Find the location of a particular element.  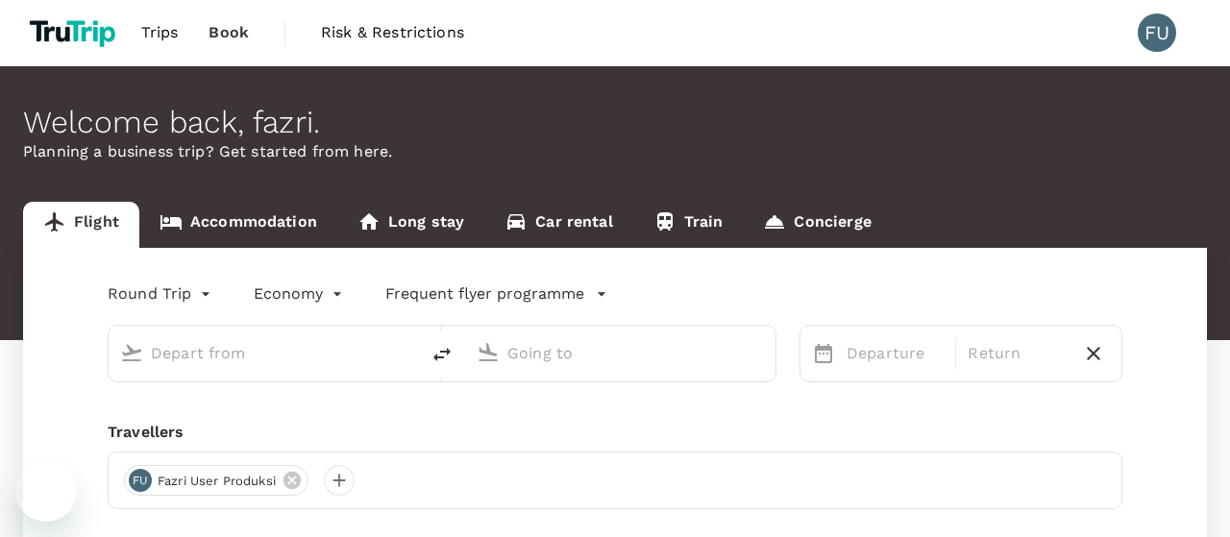

div: Travellers is located at coordinates (615, 432).